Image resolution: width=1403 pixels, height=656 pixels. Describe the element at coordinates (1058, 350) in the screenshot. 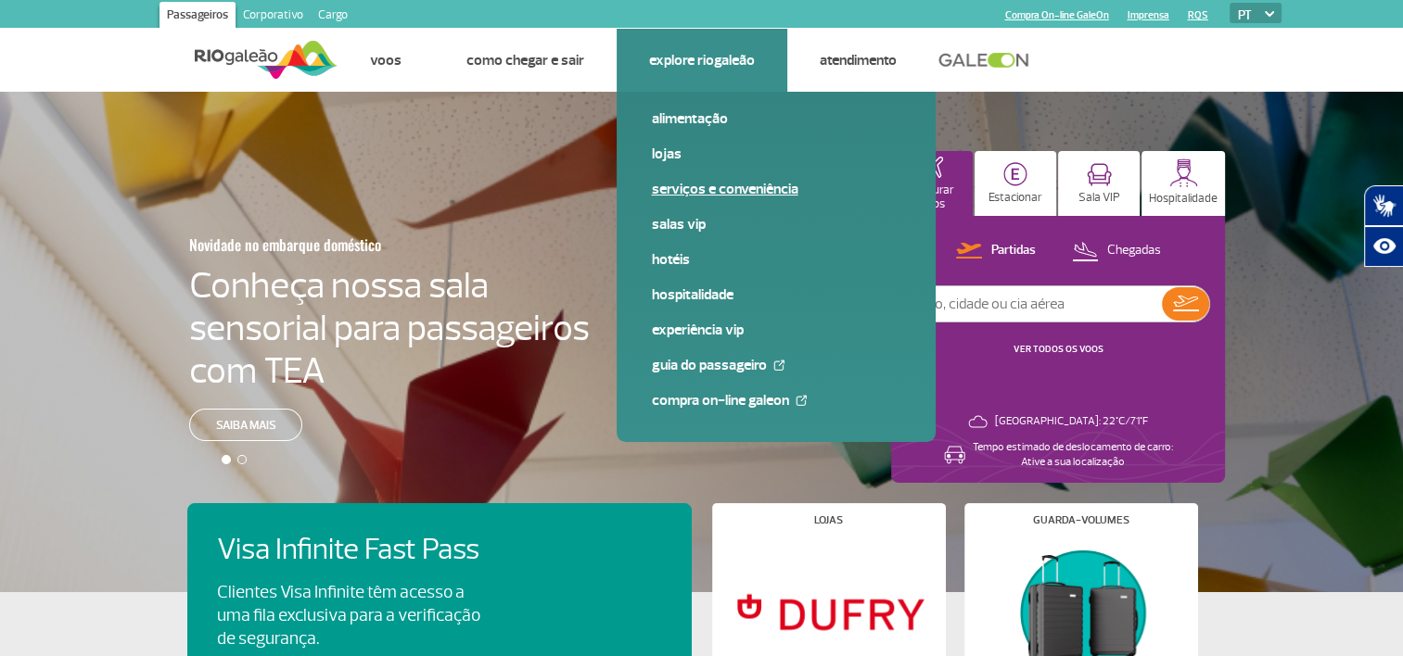

I see `button: VER TODOS OS VOOS` at that location.